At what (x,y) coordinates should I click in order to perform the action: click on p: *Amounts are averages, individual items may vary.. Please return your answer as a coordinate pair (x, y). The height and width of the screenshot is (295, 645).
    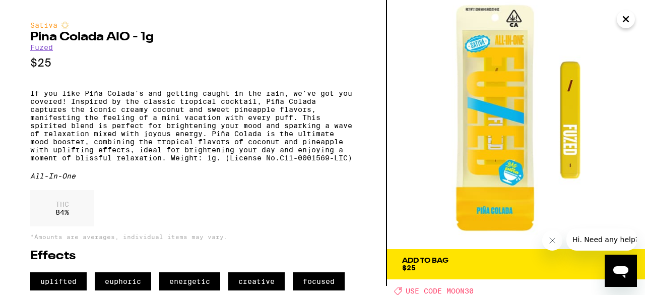
    Looking at the image, I should click on (193, 236).